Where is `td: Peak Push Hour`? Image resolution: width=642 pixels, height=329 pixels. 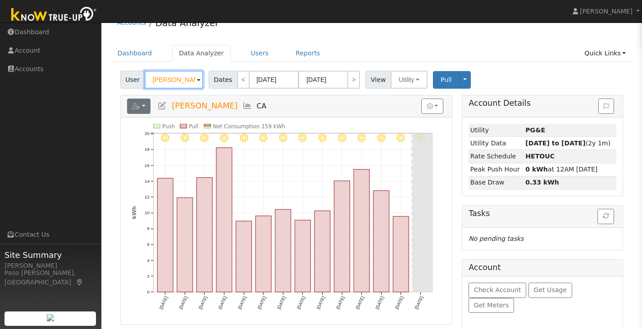 td: Peak Push Hour is located at coordinates (496, 169).